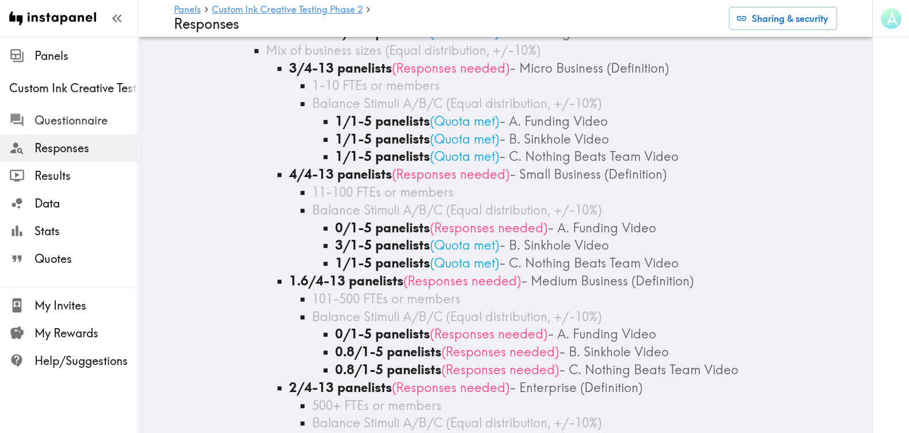  I want to click on div: Custom Ink Creative Testing Phase 2, so click(73, 88).